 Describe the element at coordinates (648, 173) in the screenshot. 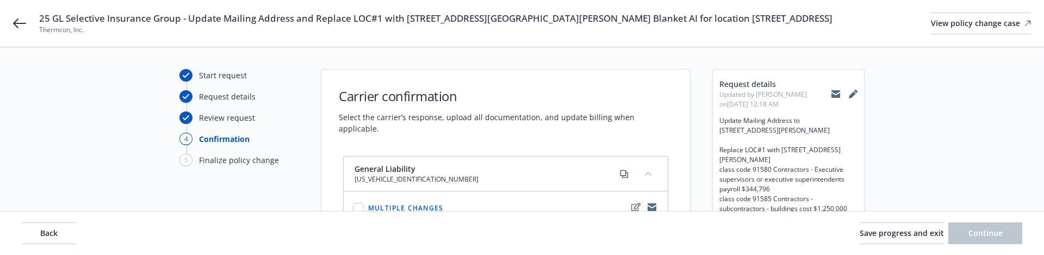

I see `button: collapse content` at that location.